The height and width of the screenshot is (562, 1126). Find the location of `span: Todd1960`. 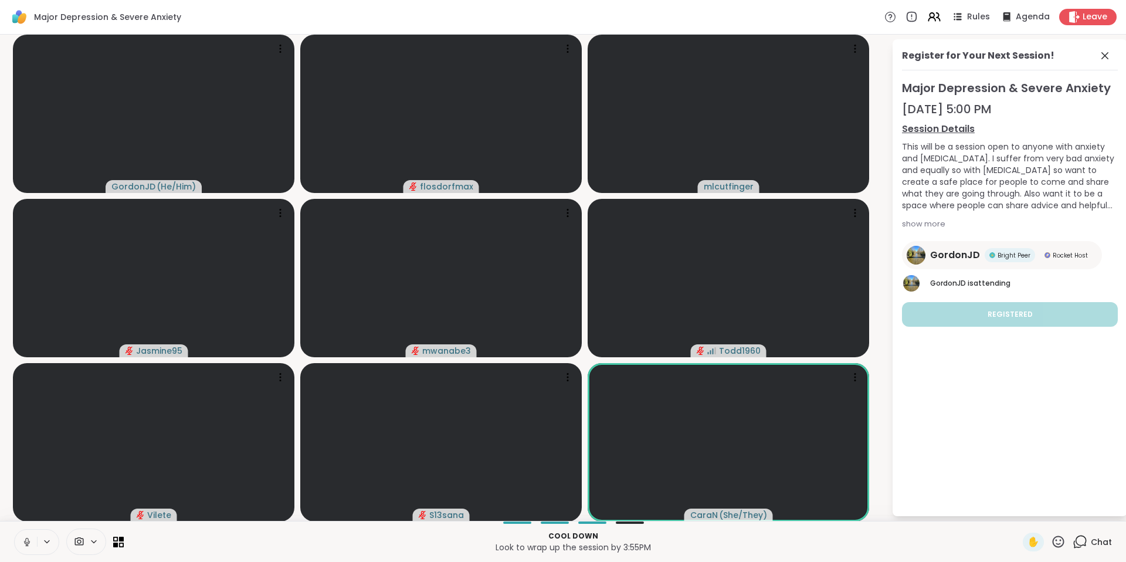

span: Todd1960 is located at coordinates (739, 351).